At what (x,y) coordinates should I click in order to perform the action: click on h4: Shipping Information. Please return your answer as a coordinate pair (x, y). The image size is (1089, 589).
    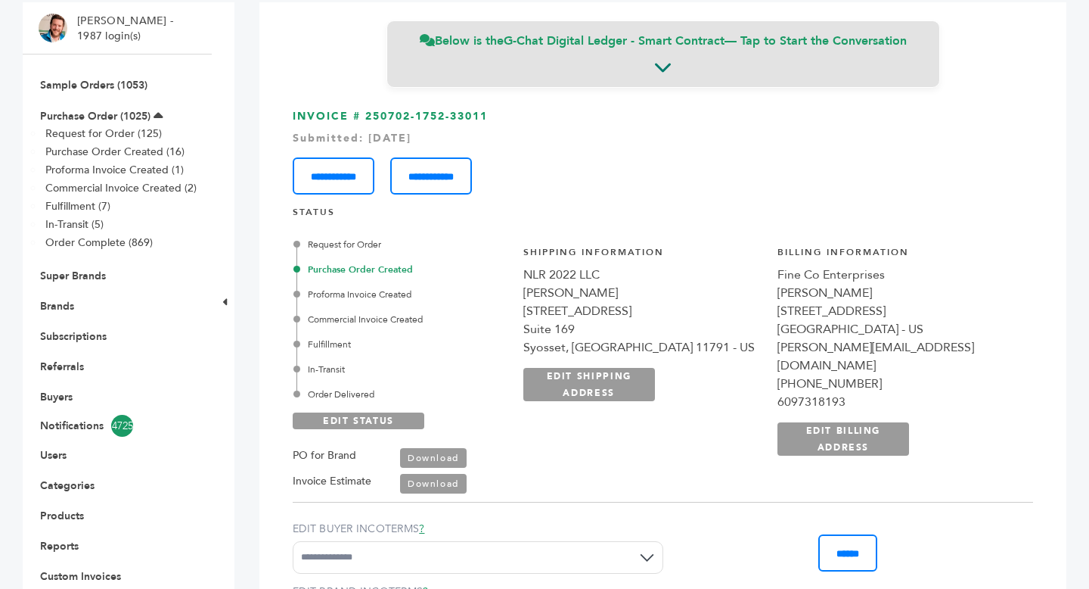
    Looking at the image, I should click on (643, 256).